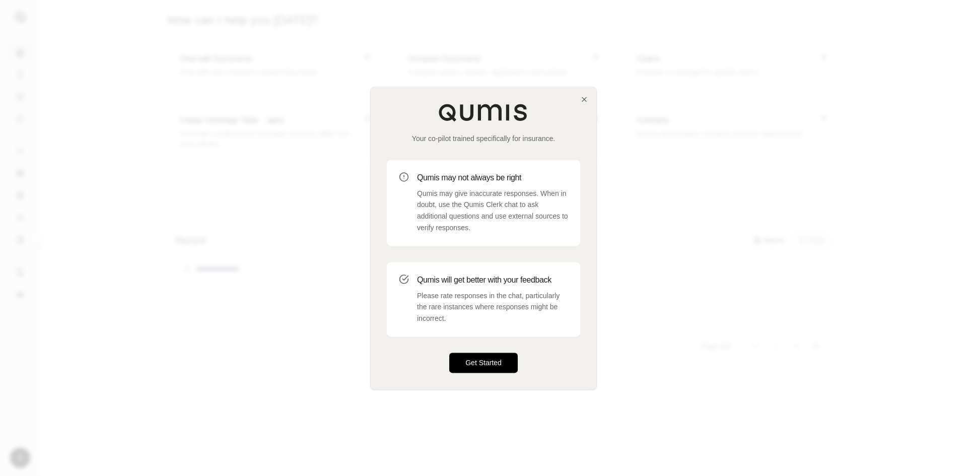 This screenshot has height=476, width=967. What do you see at coordinates (493, 178) in the screenshot?
I see `h3: Qumis may not always be right` at bounding box center [493, 178].